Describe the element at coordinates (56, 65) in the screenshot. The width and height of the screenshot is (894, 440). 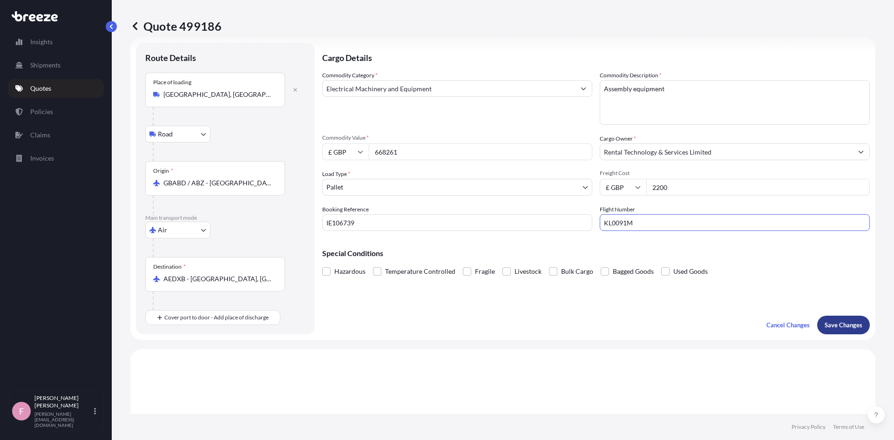
I see `a: Shipments` at that location.